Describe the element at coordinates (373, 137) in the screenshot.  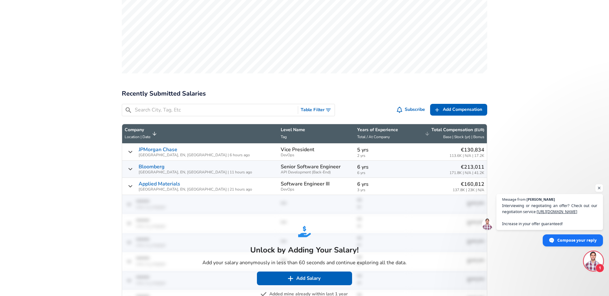
I see `span: Total / At Company` at that location.